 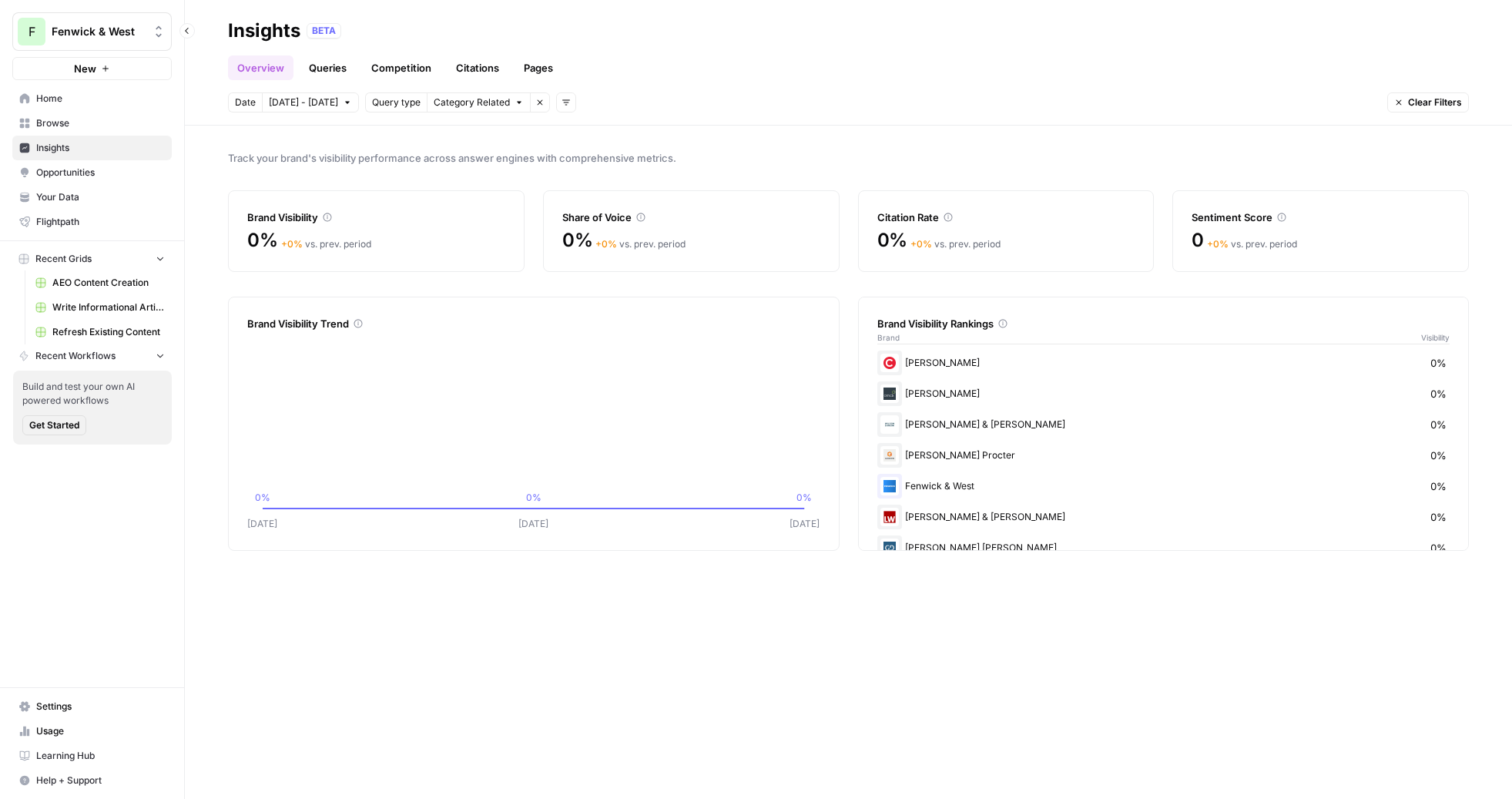 I want to click on button: Category Related, so click(x=478, y=102).